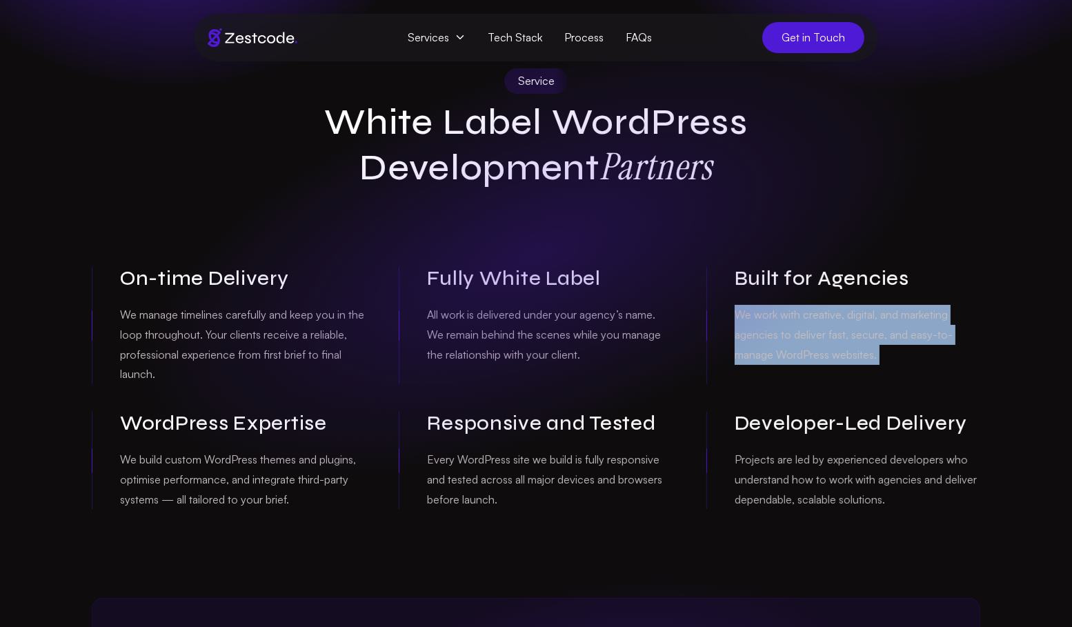  I want to click on div: Service, so click(536, 81).